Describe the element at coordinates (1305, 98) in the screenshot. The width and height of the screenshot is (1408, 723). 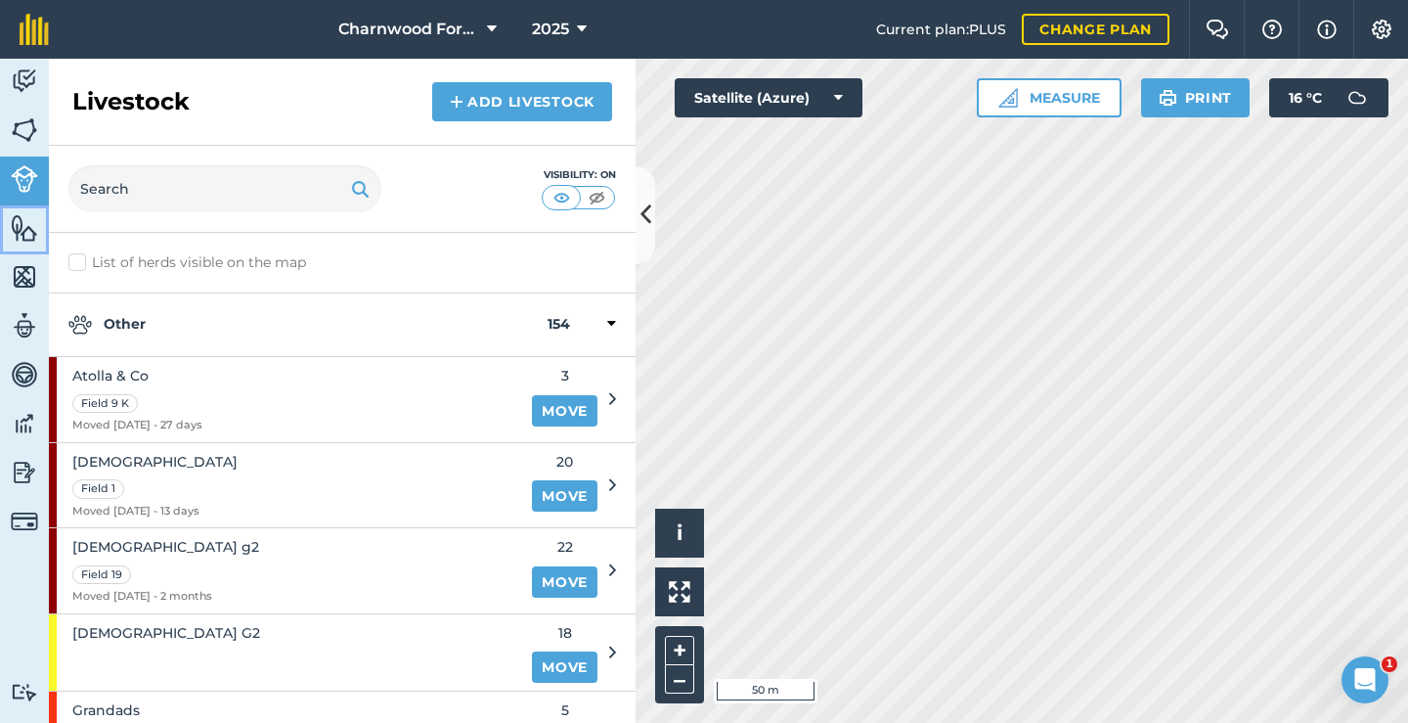
I see `span: 16 ° C` at that location.